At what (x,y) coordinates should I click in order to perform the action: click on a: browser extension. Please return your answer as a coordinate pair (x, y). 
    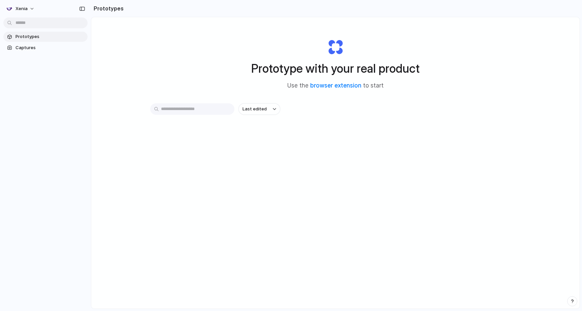
    Looking at the image, I should click on (336, 86).